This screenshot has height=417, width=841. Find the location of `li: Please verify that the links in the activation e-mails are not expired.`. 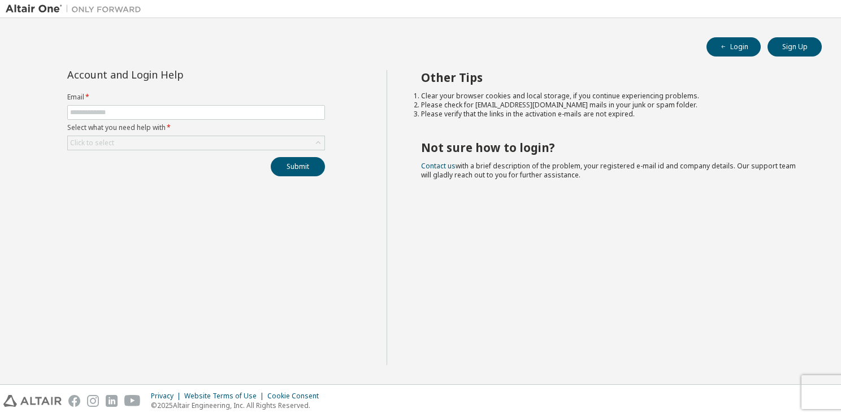

li: Please verify that the links in the activation e-mails are not expired. is located at coordinates (612, 114).